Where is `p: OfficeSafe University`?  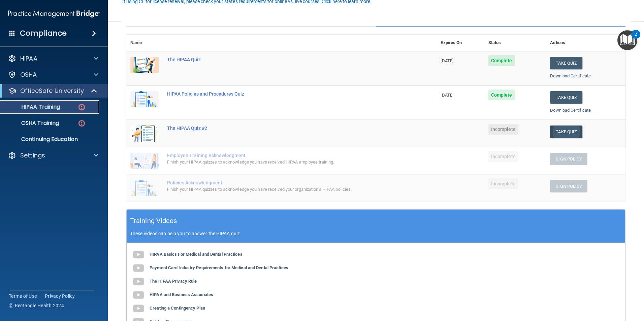
p: OfficeSafe University is located at coordinates (52, 91).